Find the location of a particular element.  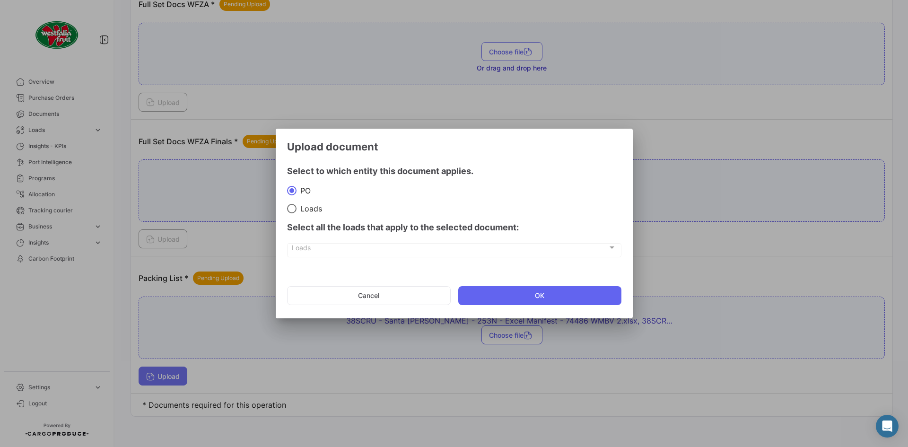

h3: Upload document is located at coordinates (454, 147).